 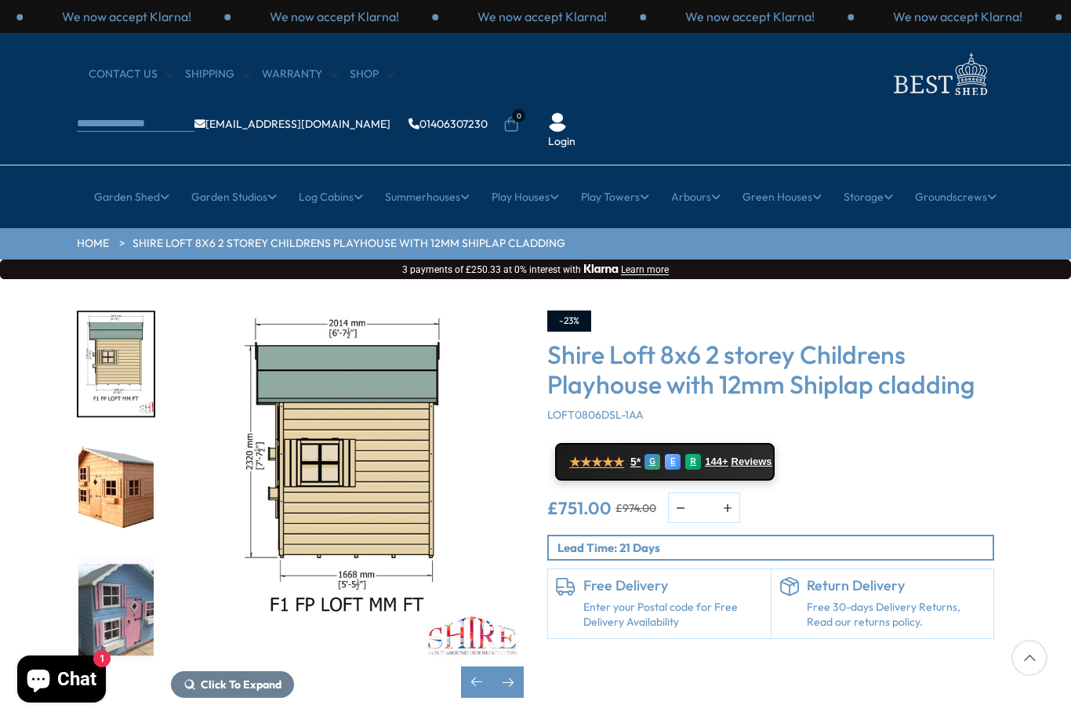 What do you see at coordinates (92, 244) in the screenshot?
I see `a: HOME` at bounding box center [92, 244].